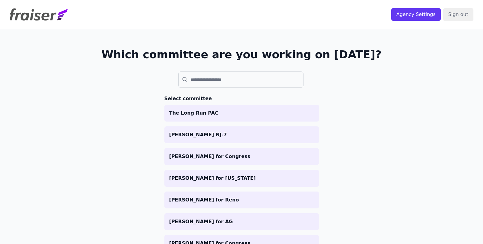 Image resolution: width=483 pixels, height=244 pixels. I want to click on input: Sign out, so click(458, 14).